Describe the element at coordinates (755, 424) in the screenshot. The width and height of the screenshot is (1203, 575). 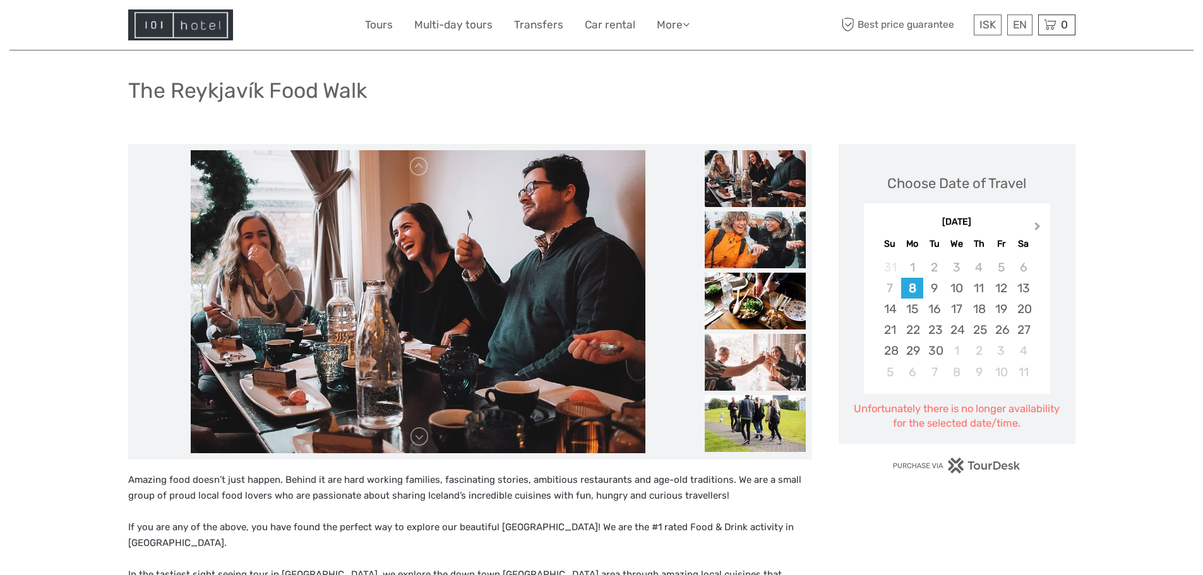
I see `img: 25f47b96bead44afbe9f25075eeff027_slider_thumbnail.jpeg` at that location.